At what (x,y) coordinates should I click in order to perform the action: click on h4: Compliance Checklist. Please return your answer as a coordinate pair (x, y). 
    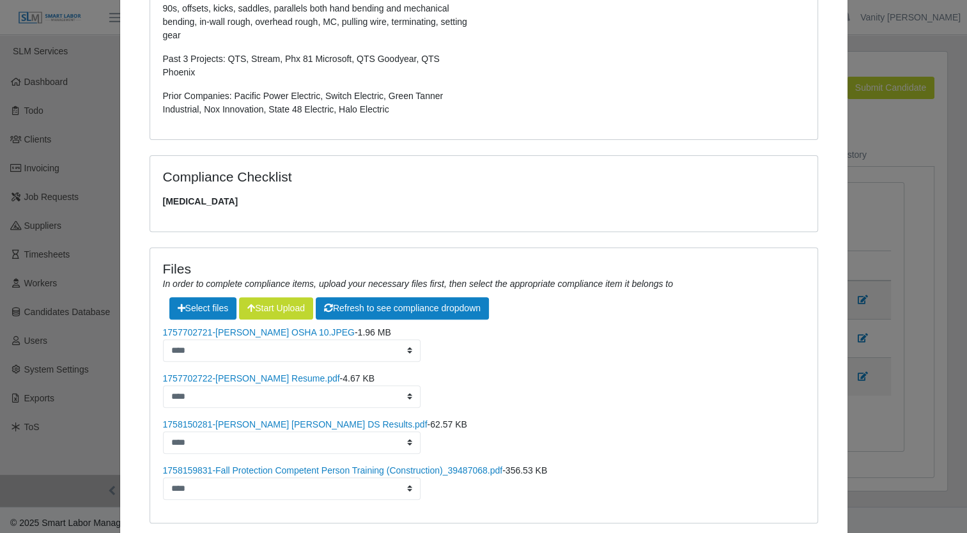
    Looking at the image, I should click on (373, 176).